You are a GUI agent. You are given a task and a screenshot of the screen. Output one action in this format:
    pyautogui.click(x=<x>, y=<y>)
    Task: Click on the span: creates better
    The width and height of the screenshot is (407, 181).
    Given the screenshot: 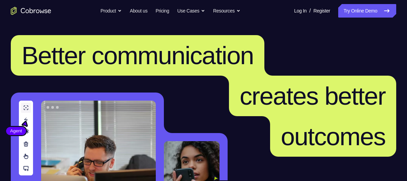 What is the action you would take?
    pyautogui.click(x=313, y=96)
    